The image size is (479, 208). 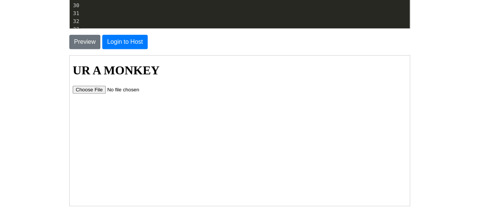 I want to click on button: Login to Host, so click(x=125, y=42).